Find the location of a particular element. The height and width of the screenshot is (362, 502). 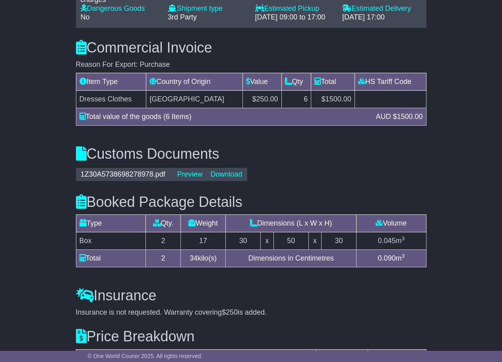

div: AUD $1500.00 is located at coordinates (399, 116).